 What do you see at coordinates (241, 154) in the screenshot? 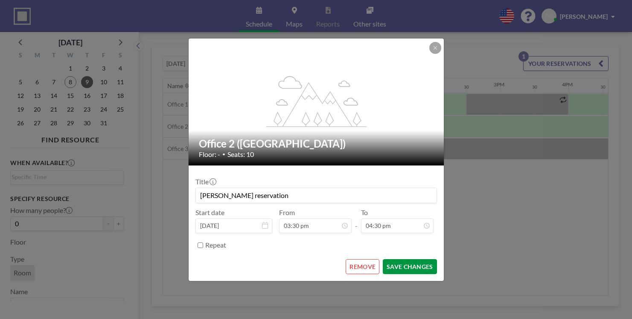
I see `span: Seats: 10` at bounding box center [241, 154].